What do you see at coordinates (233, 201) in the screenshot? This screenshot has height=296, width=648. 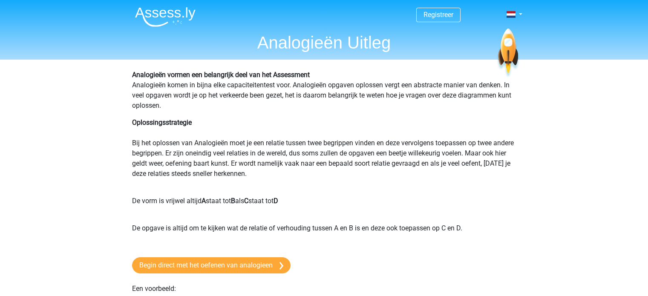 I see `b: B` at bounding box center [233, 201].